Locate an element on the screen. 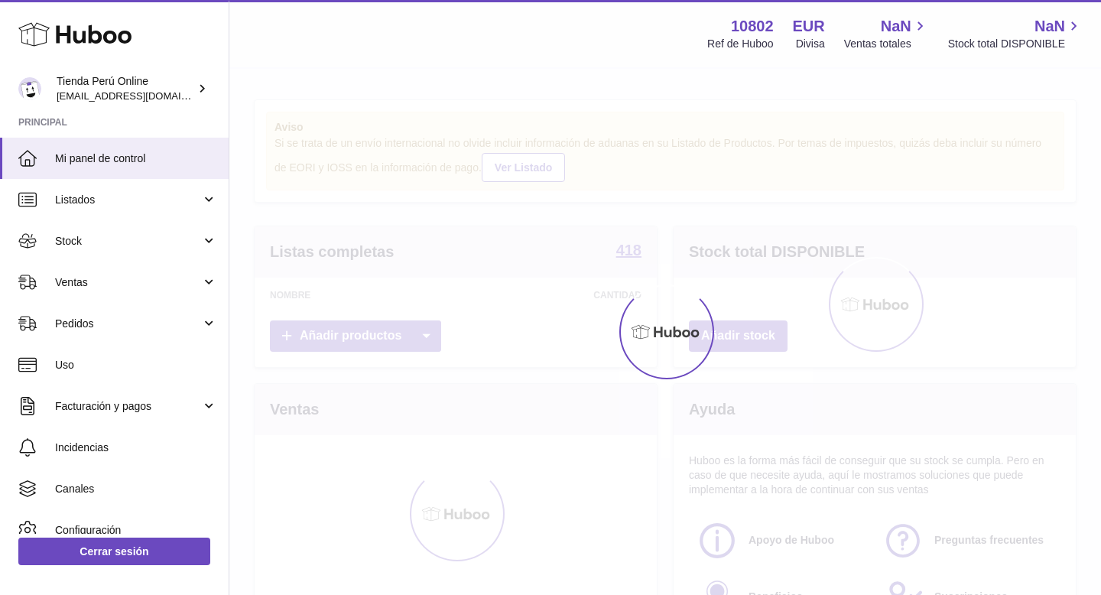 The image size is (1101, 595). a: Cerrar sesión is located at coordinates (114, 551).